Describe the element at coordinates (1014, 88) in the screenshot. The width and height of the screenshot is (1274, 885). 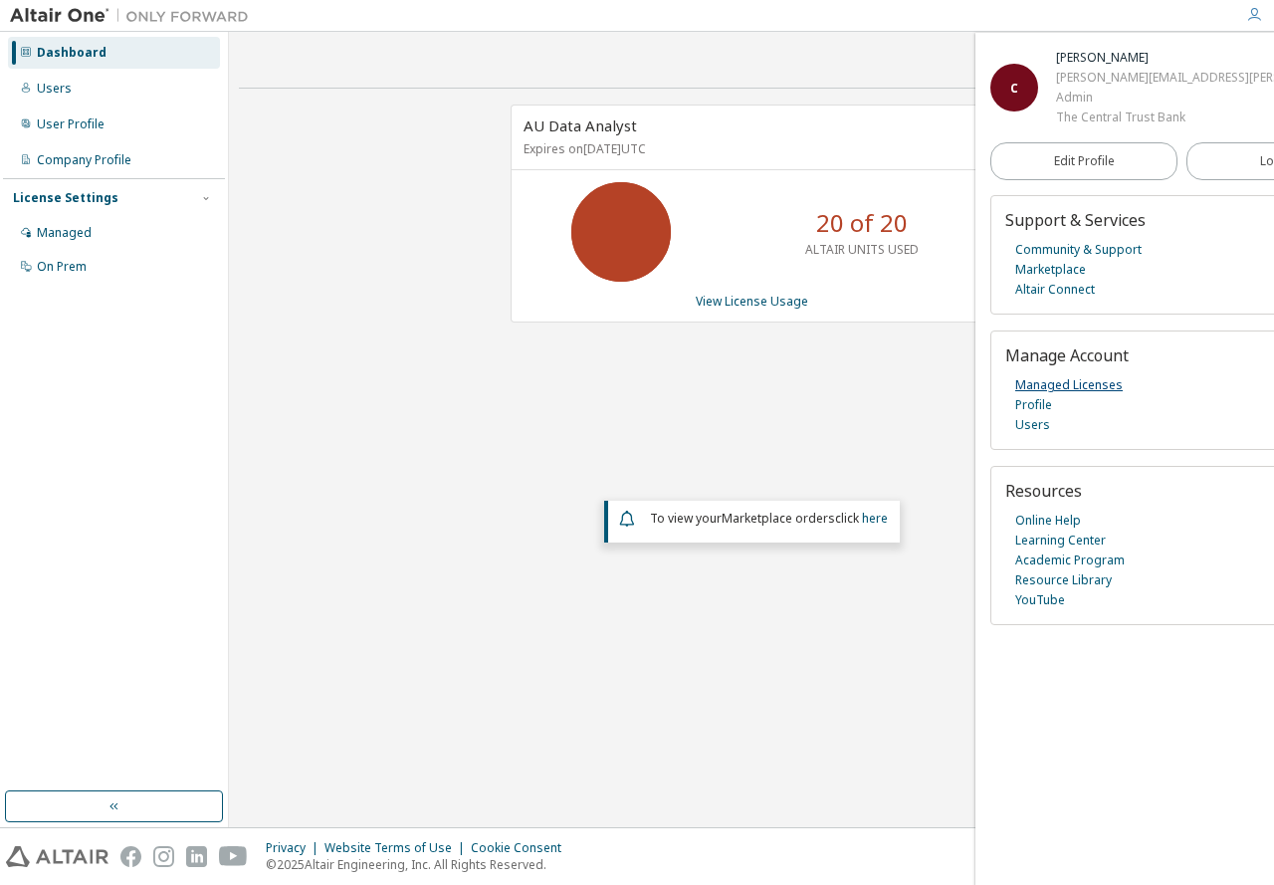
I see `span: C` at that location.